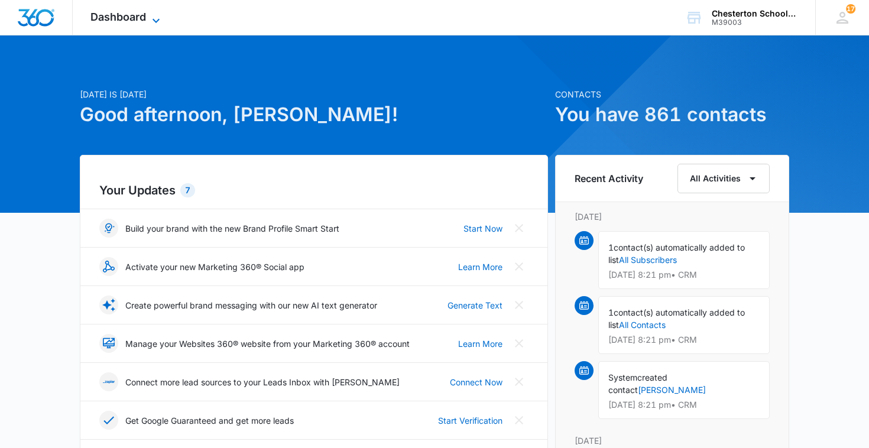 The image size is (869, 448). What do you see at coordinates (672, 115) in the screenshot?
I see `h1: You have 861 contacts` at bounding box center [672, 115].